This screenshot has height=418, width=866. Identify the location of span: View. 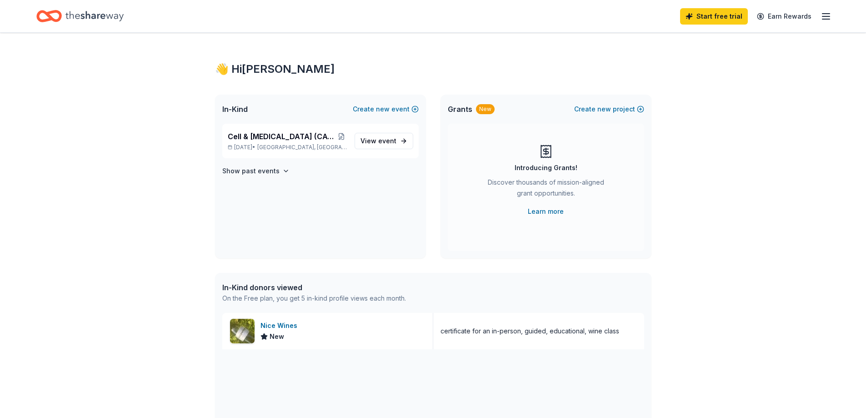
(378, 141).